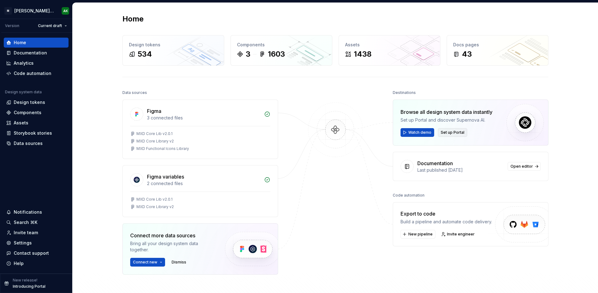 This screenshot has height=293, width=598. Describe the element at coordinates (446, 112) in the screenshot. I see `div: Browse all design system data instantly` at that location.